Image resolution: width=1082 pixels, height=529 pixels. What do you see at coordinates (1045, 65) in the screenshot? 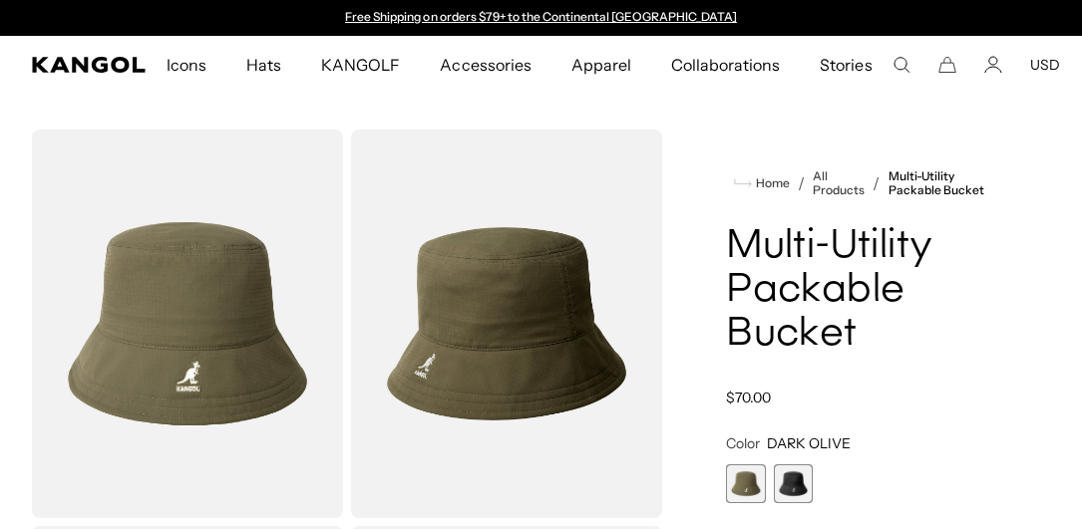
I see `button: USD` at bounding box center [1045, 65].